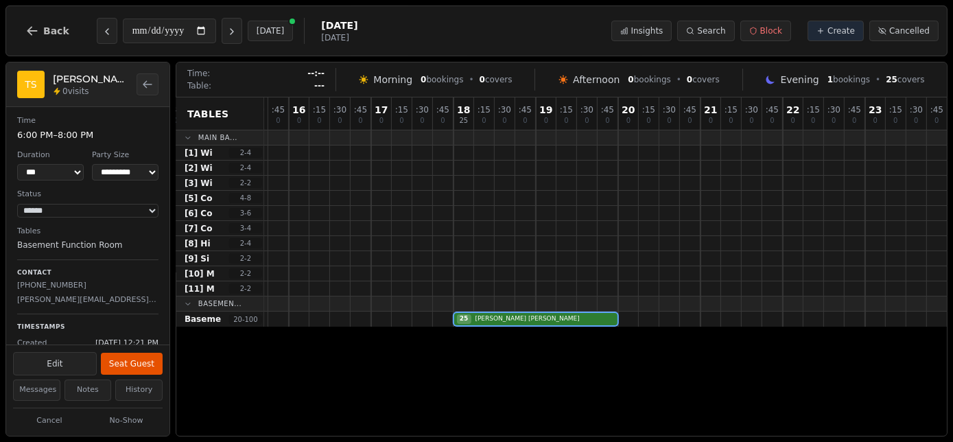  What do you see at coordinates (641, 31) in the screenshot?
I see `button: Insights` at bounding box center [641, 31].